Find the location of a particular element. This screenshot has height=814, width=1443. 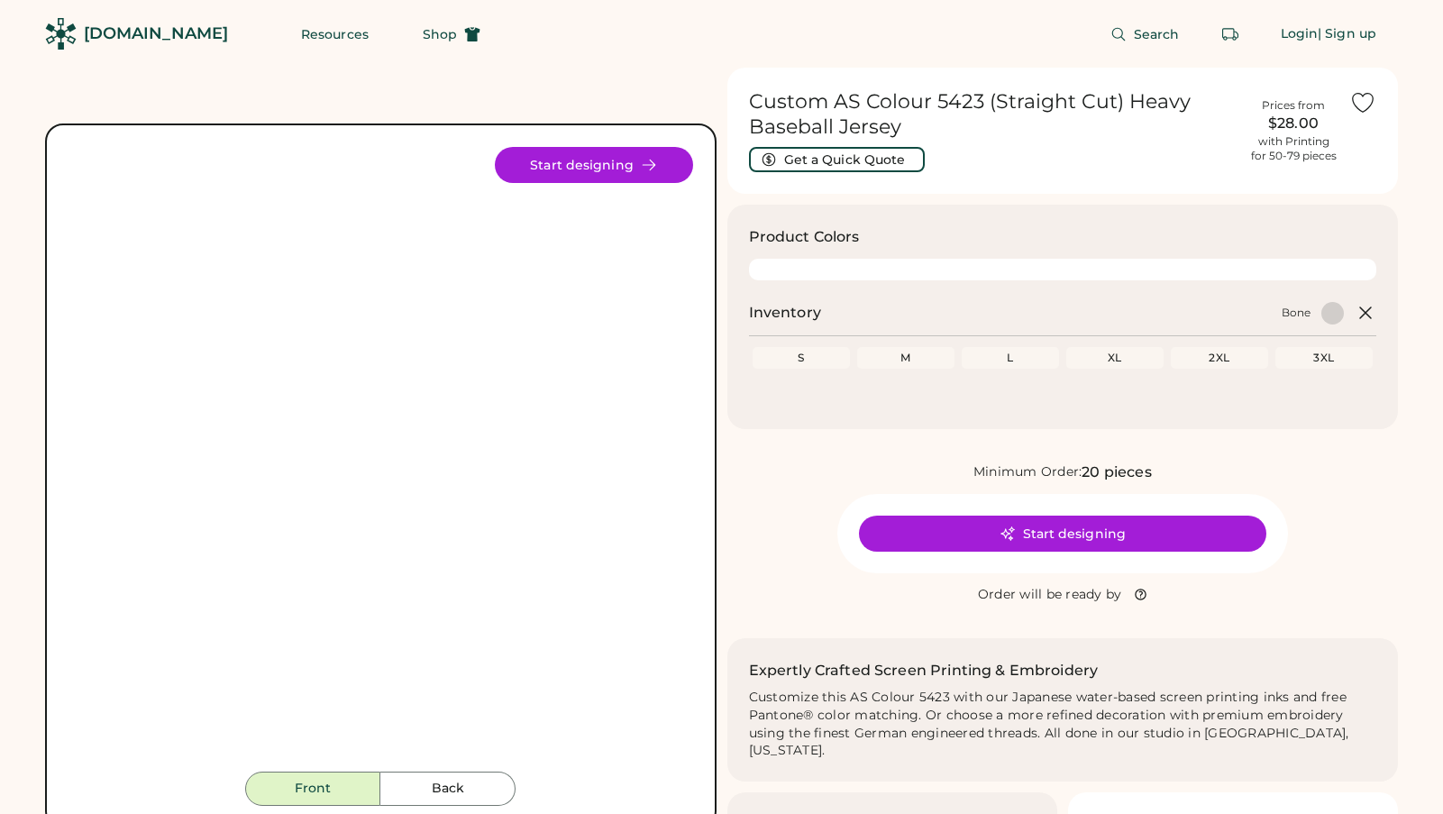

div: Customize this AS Colour 5423 with our Japanese water-based screen printing inks and free Pantone... is located at coordinates (1063, 725).